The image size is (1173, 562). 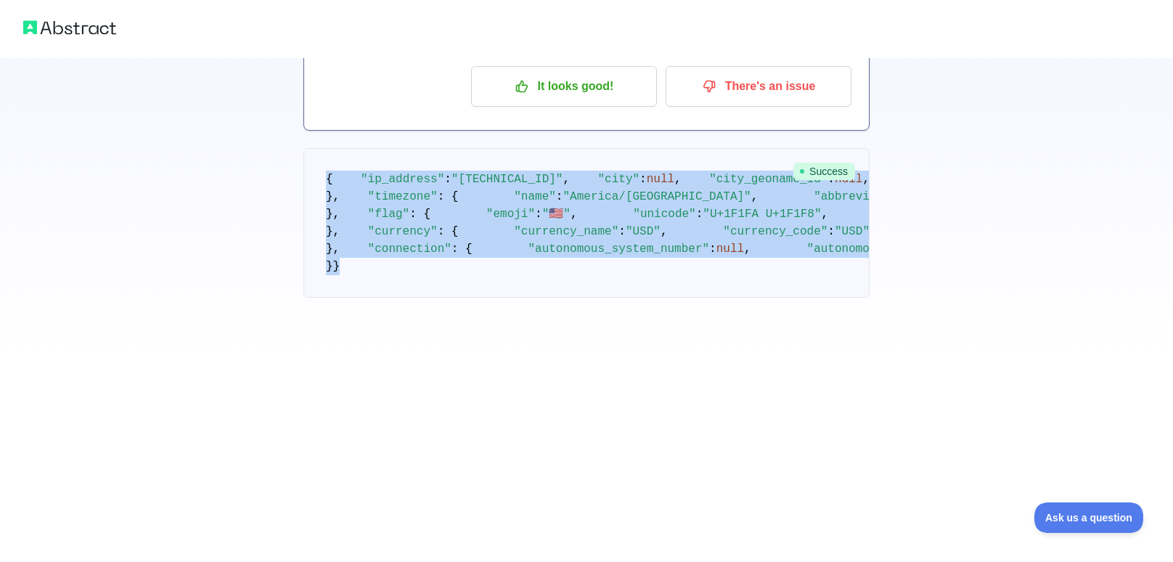 What do you see at coordinates (664, 214) in the screenshot?
I see `span: "unicode"` at bounding box center [664, 214].